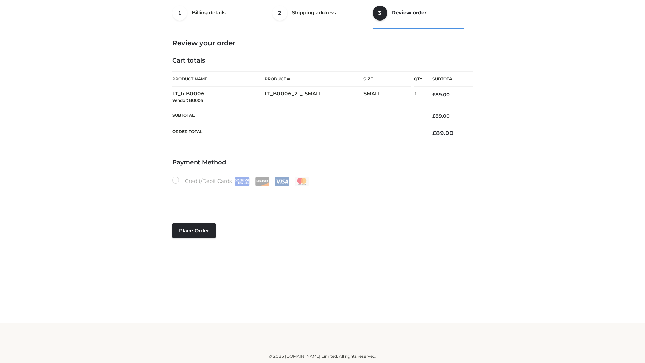 The height and width of the screenshot is (363, 645). Describe the element at coordinates (282, 181) in the screenshot. I see `img: Visa` at that location.